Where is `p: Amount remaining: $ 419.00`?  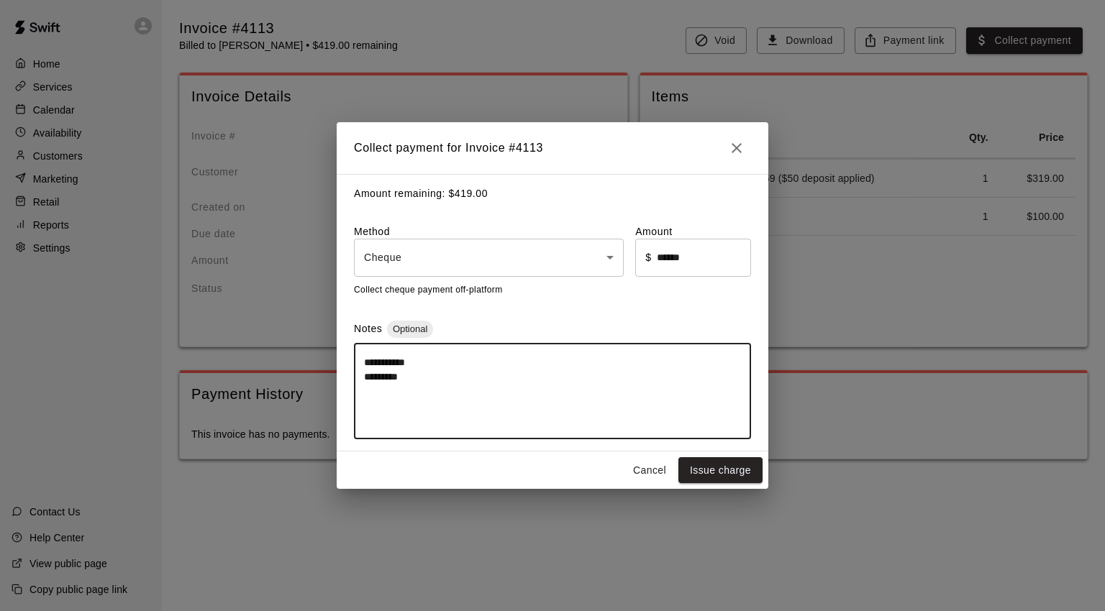
p: Amount remaining: $ 419.00 is located at coordinates (552, 193).